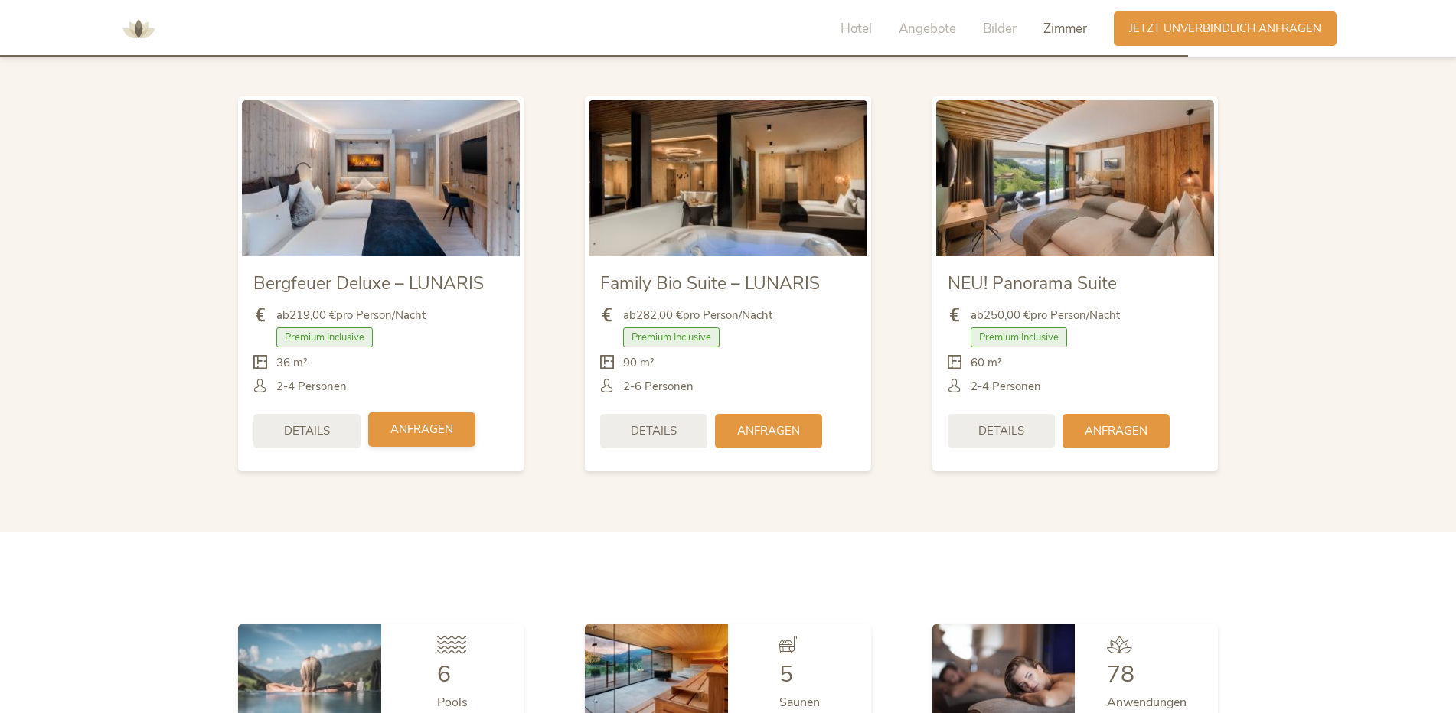  I want to click on span: Family Bio Suite – LUNARIS, so click(710, 283).